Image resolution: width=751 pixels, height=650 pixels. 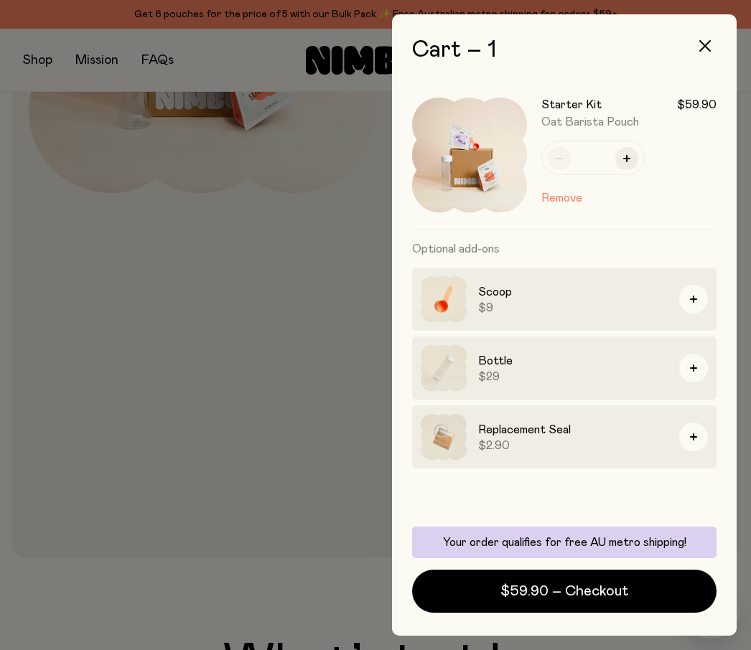 What do you see at coordinates (564, 592) in the screenshot?
I see `button: $59.90 – Checkout` at bounding box center [564, 592].